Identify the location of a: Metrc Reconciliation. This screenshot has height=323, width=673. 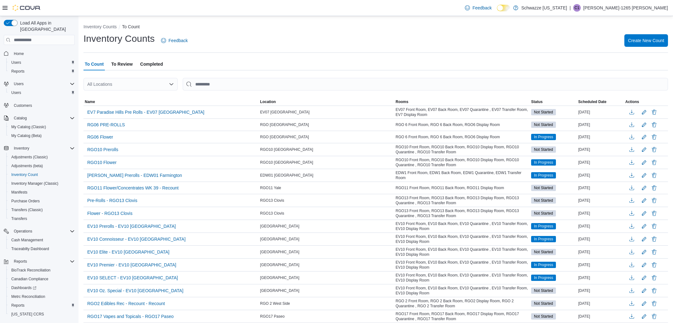
(28, 296).